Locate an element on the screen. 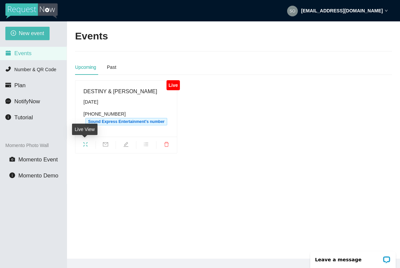  span: Momento Demo is located at coordinates (38, 176).